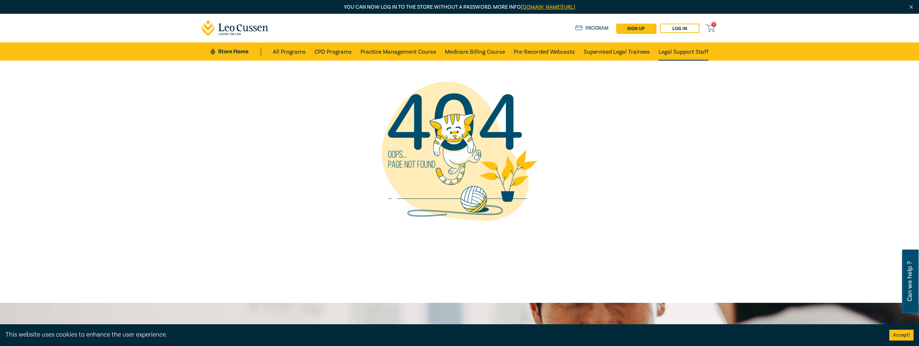 The image size is (919, 346). I want to click on img: not found, so click(460, 151).